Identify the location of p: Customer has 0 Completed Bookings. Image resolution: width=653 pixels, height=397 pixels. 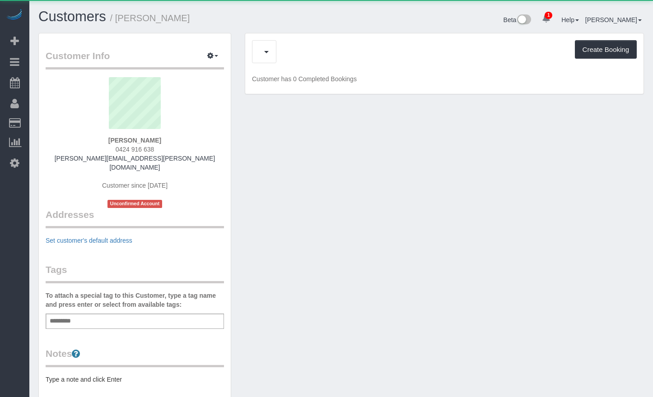
(444, 79).